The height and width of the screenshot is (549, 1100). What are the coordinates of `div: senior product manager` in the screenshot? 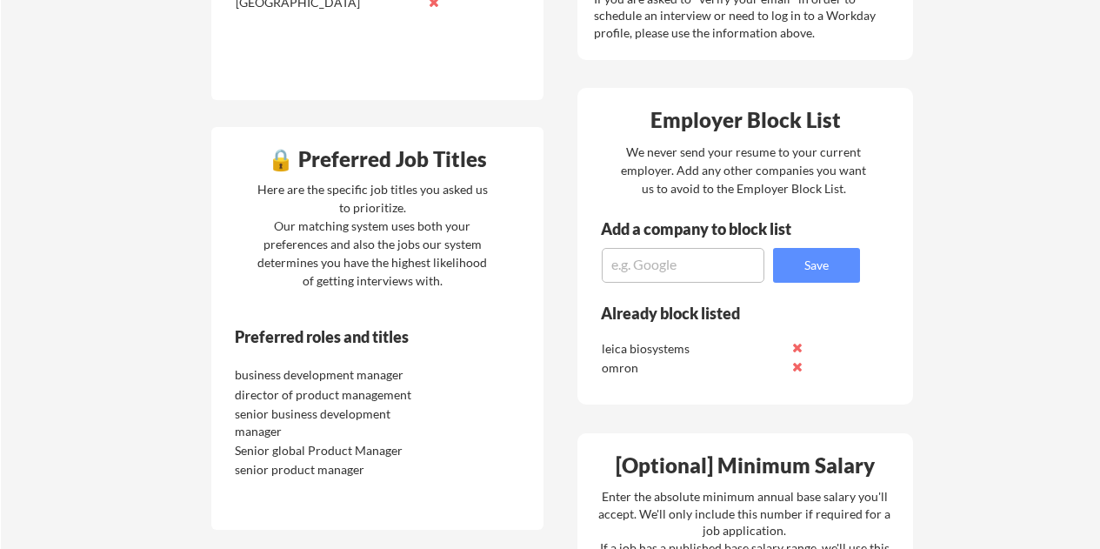 It's located at (326, 469).